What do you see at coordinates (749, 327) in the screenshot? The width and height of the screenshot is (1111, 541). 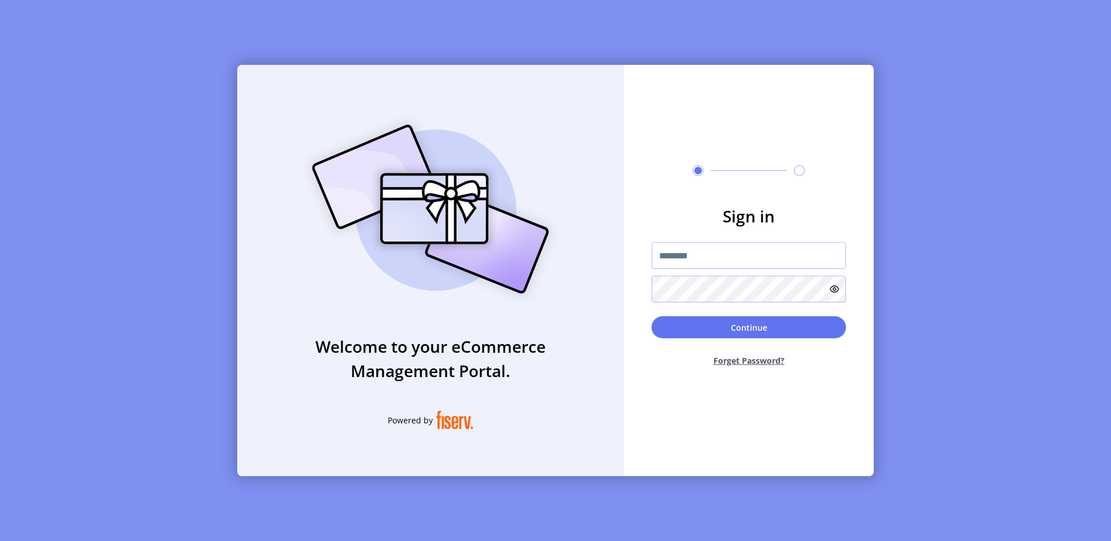 I see `button: Continue` at bounding box center [749, 327].